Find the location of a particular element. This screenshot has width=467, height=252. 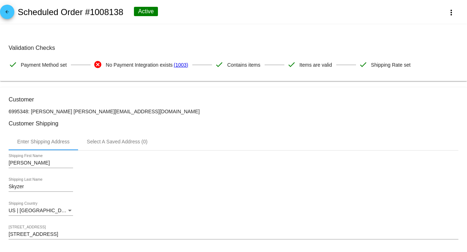

input: Shipping First Name is located at coordinates (41, 163).